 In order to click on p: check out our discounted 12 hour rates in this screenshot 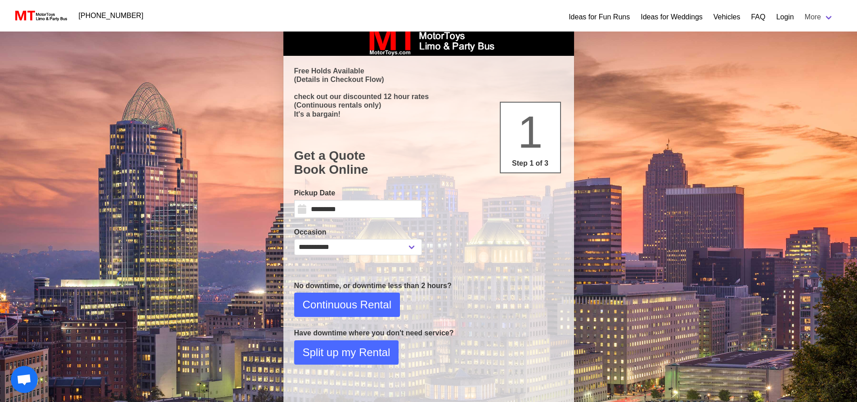, I will do `click(429, 96)`.